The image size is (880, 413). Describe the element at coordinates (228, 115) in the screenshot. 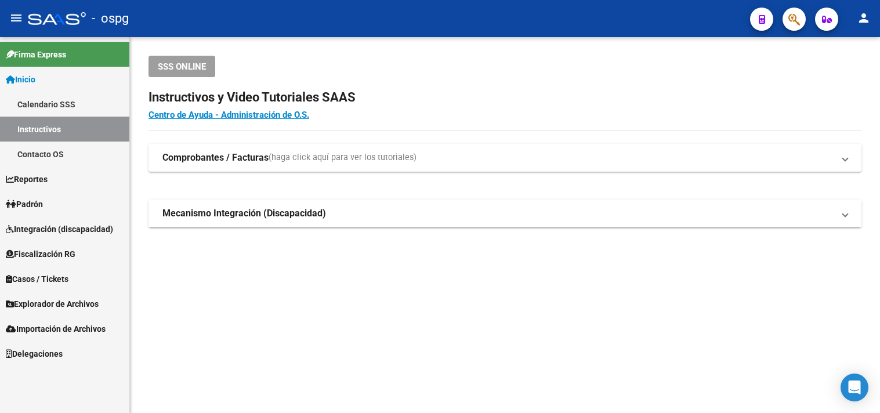

I see `a: Centro de Ayuda - Administración de O.S.` at that location.